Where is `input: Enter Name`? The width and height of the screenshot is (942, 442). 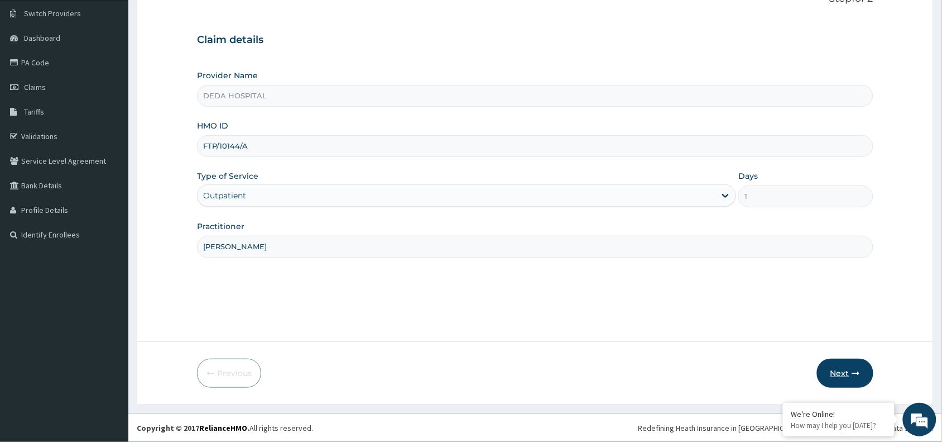 input: Enter Name is located at coordinates (535, 246).